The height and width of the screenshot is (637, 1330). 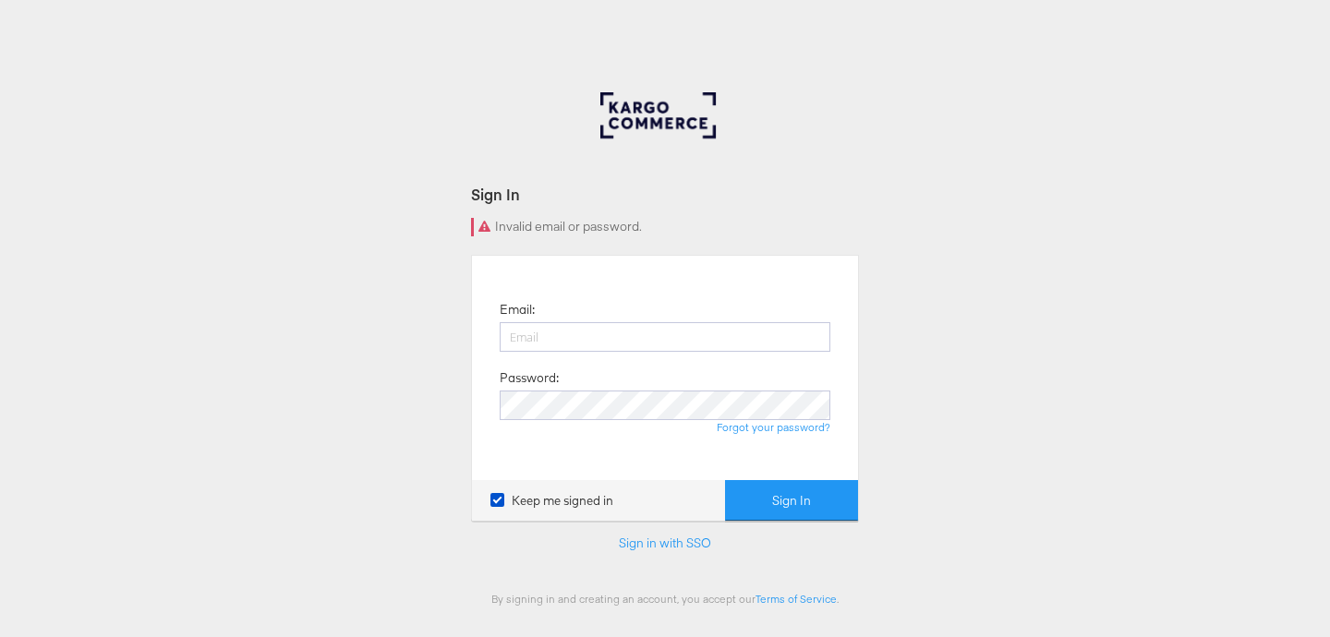 What do you see at coordinates (529, 378) in the screenshot?
I see `label: Password:` at bounding box center [529, 378].